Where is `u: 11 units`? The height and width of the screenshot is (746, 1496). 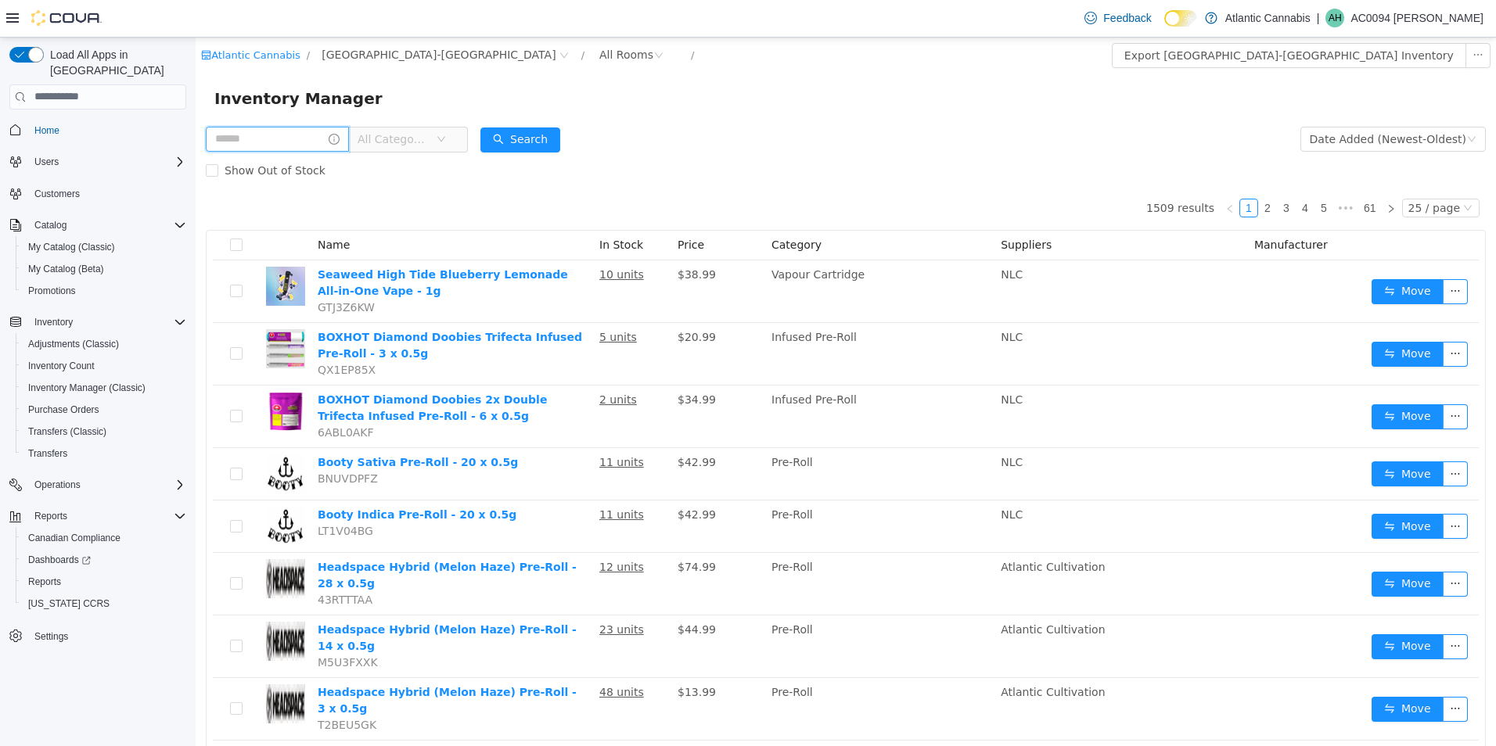
u: 11 units is located at coordinates (426, 477).